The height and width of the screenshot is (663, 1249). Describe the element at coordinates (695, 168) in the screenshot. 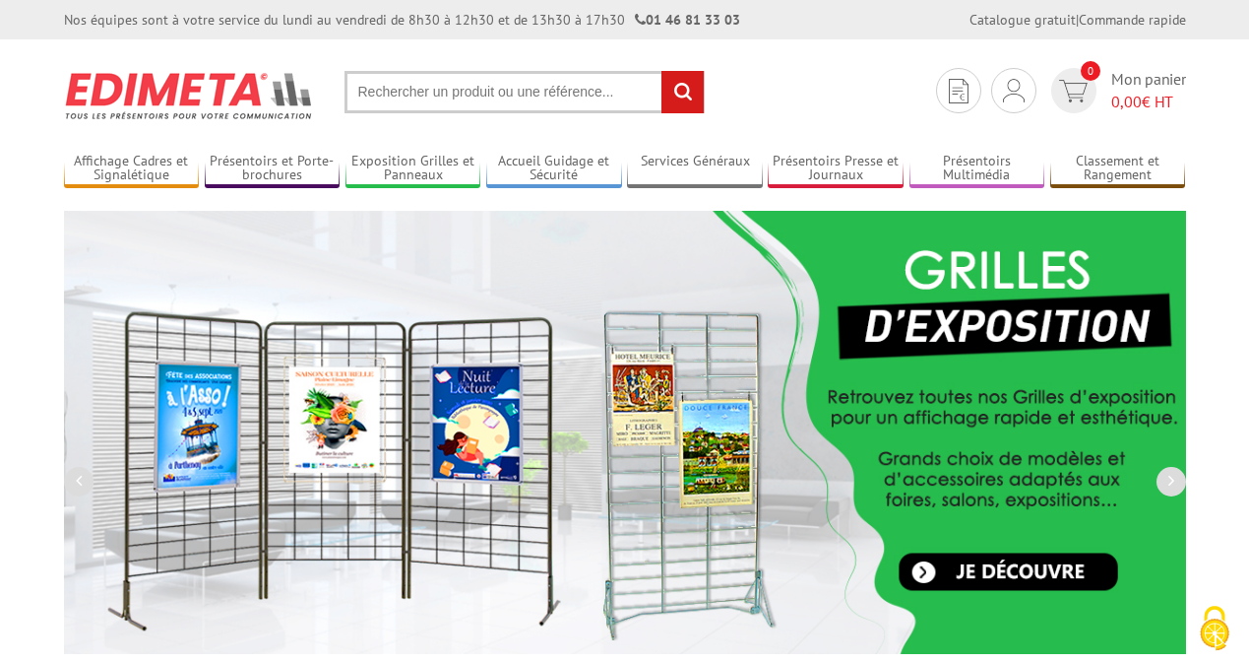

I see `a: Services Généraux` at that location.